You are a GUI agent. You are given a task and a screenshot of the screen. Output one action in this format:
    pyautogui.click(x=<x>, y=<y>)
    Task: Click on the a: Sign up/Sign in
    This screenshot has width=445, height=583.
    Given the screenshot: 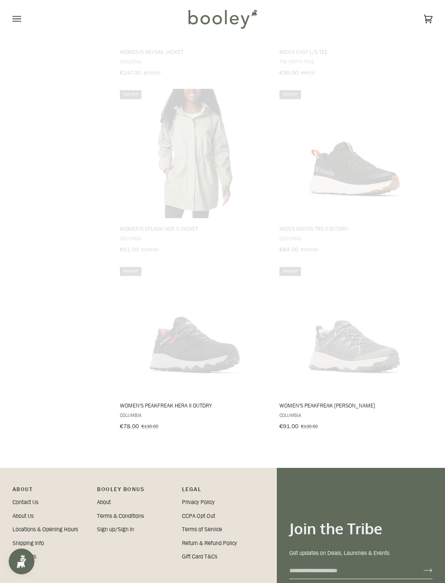 What is the action you would take?
    pyautogui.click(x=116, y=529)
    